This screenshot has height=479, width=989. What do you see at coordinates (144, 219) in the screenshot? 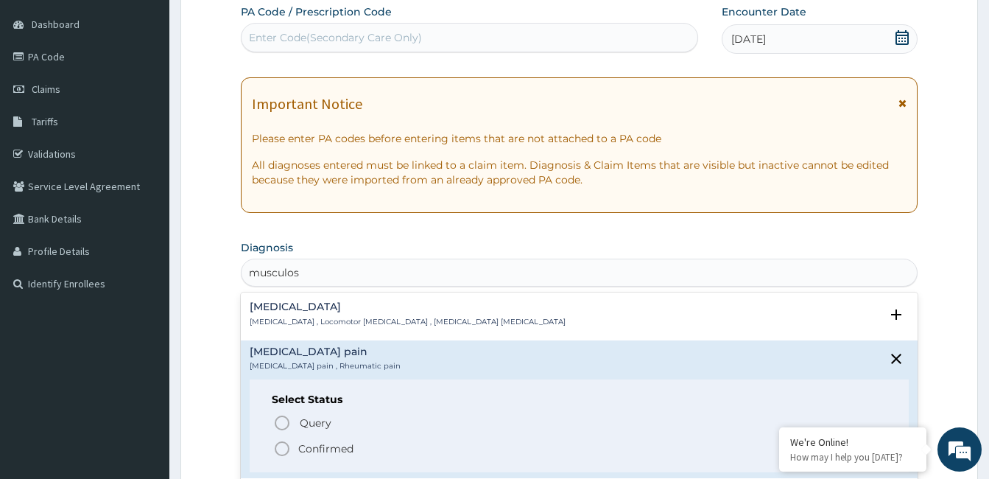
I see `span: We're online!` at bounding box center [144, 219].